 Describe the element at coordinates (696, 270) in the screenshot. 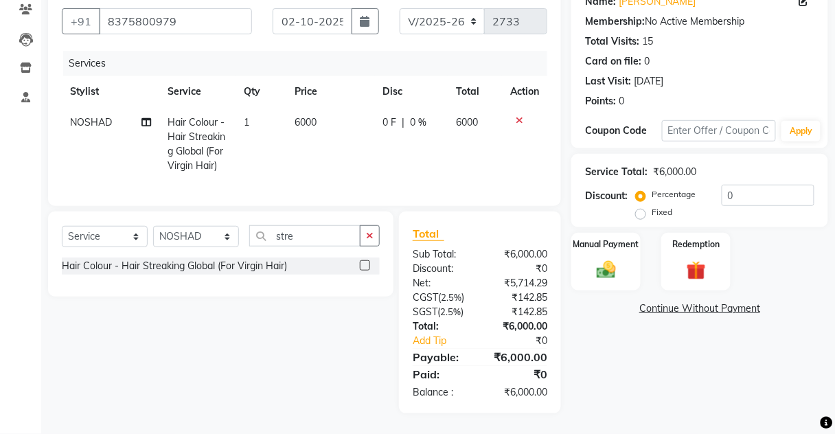

I see `img: _gift.svg` at that location.